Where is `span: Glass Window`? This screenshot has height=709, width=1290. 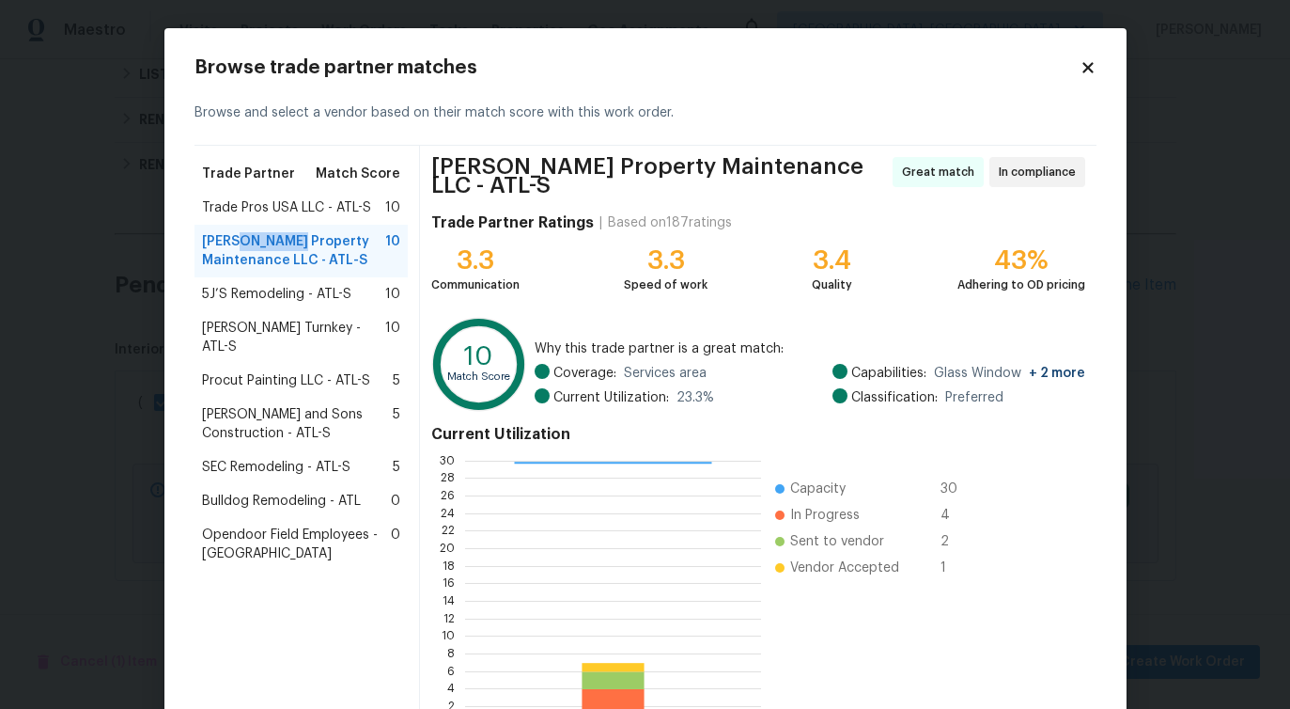 span: Glass Window is located at coordinates (1009, 373).